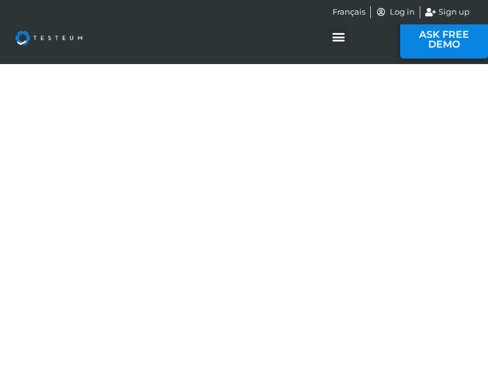 The image size is (488, 366). I want to click on a: Français, so click(349, 12).